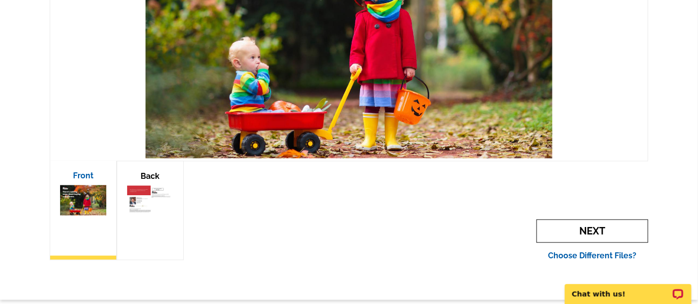  What do you see at coordinates (592, 255) in the screenshot?
I see `a: Choose Different Files?` at bounding box center [592, 255].